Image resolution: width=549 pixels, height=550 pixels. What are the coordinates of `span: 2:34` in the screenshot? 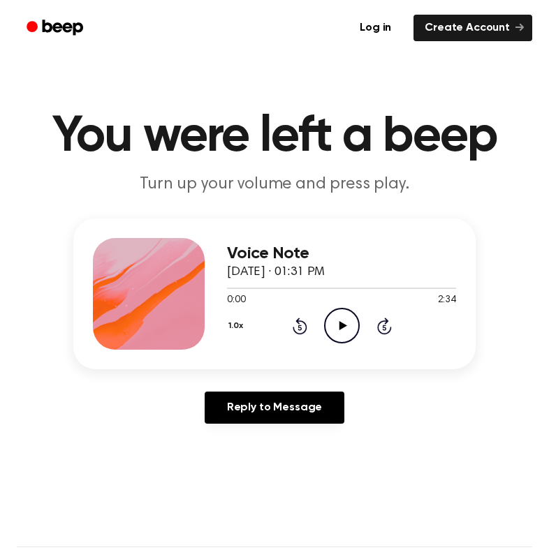 It's located at (447, 300).